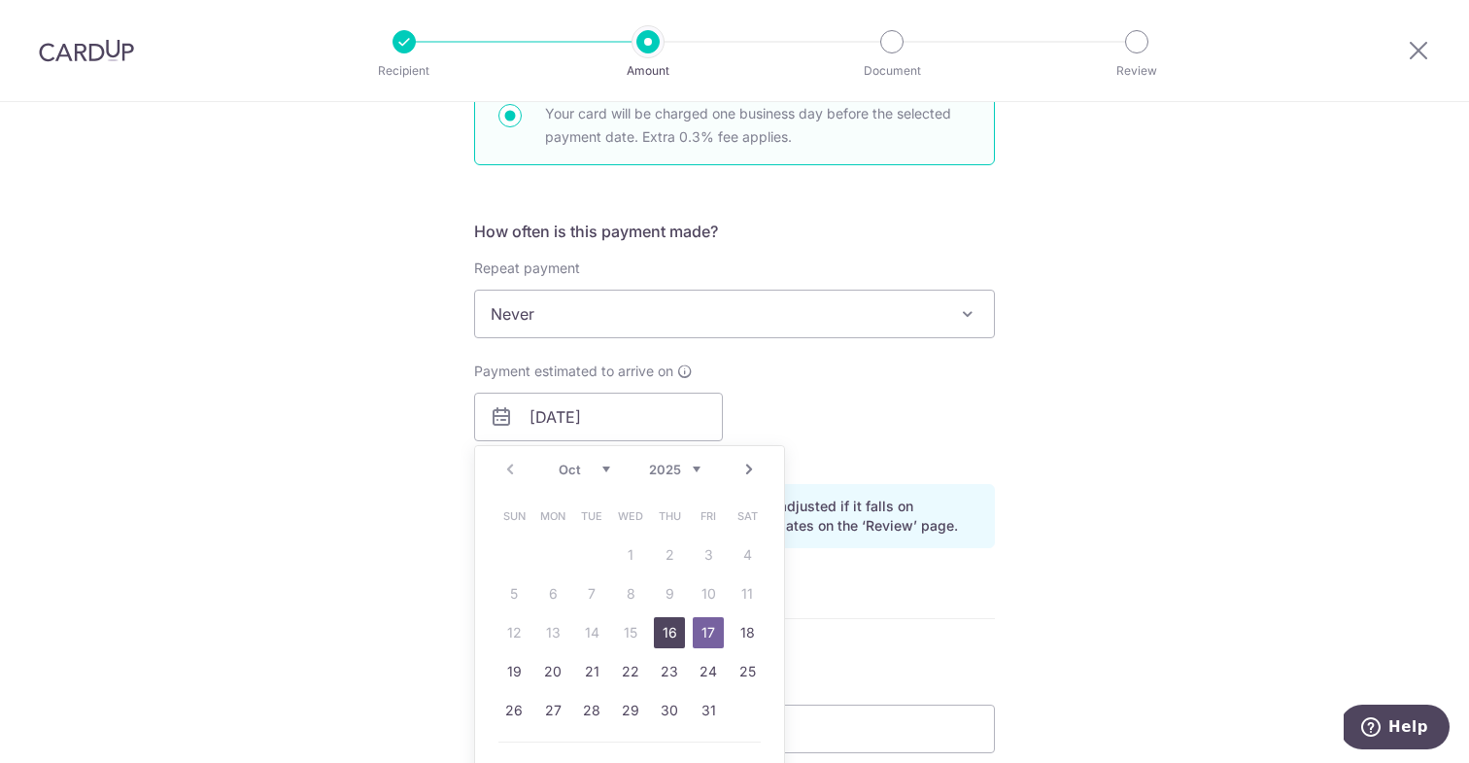 The width and height of the screenshot is (1469, 763). I want to click on a: 31, so click(708, 710).